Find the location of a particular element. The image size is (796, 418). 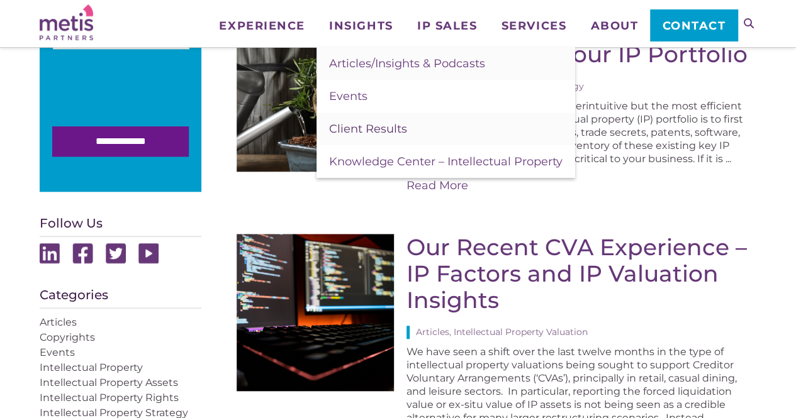

div: Look Inwards It may sound counterintuitive but the most efficient way to build an effective intel... is located at coordinates (581, 147).